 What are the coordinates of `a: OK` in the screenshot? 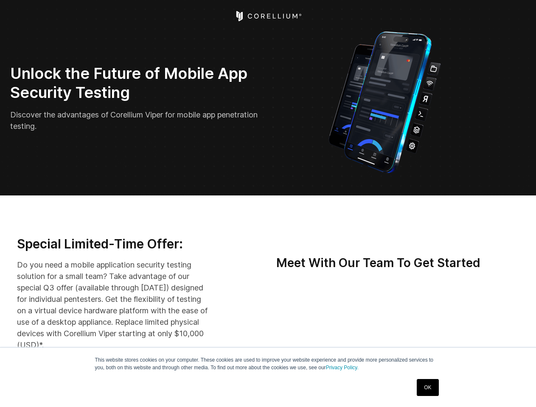 It's located at (427, 388).